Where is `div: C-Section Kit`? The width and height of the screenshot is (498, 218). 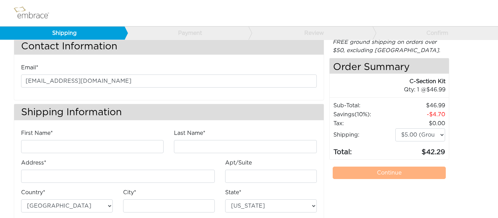
div: C-Section Kit is located at coordinates (387, 82).